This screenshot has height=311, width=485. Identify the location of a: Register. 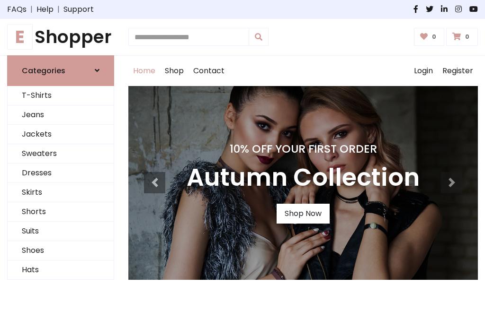
(457, 71).